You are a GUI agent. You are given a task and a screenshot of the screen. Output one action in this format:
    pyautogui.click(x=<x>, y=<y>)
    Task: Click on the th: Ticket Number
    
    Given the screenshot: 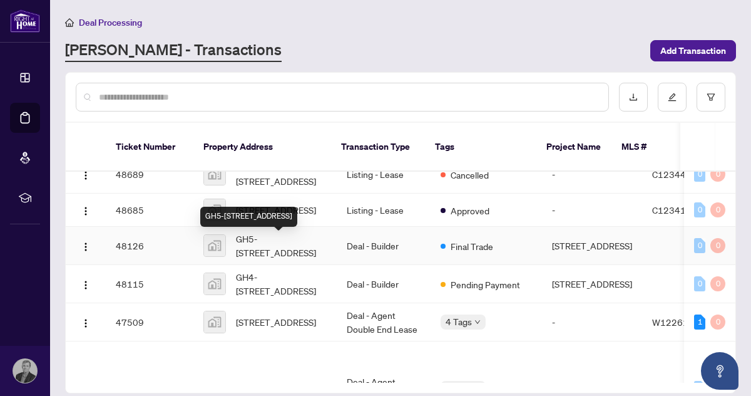 What is the action you would take?
    pyautogui.click(x=150, y=147)
    